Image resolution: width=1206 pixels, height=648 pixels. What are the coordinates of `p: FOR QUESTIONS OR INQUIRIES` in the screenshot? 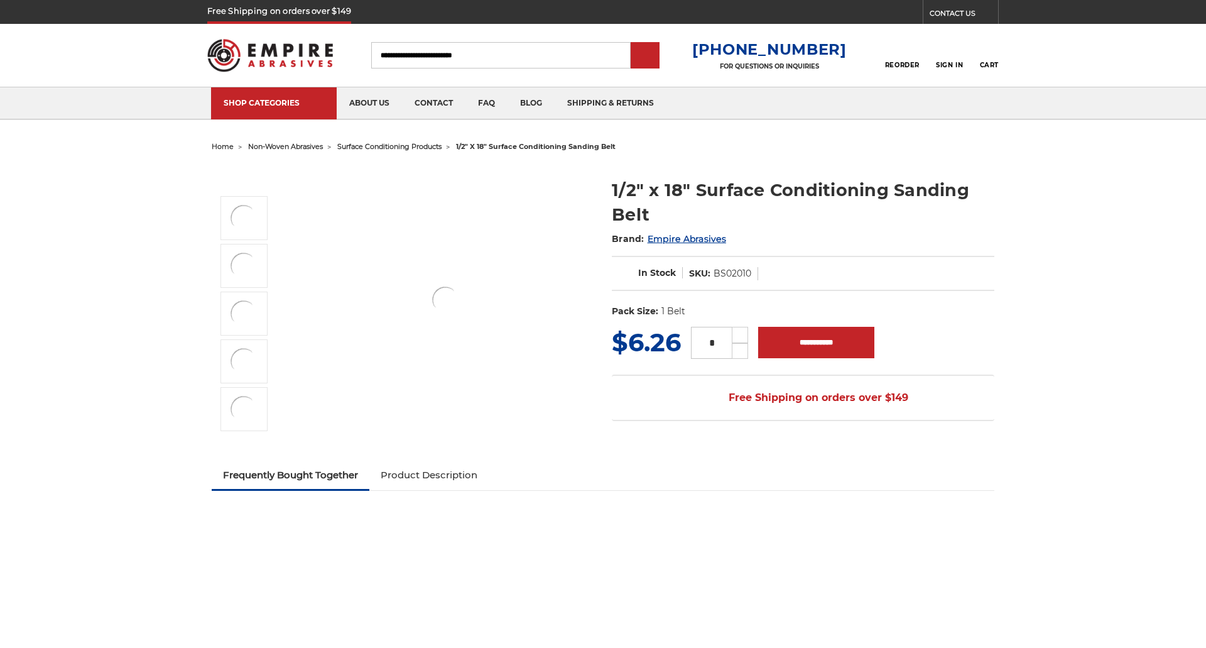 It's located at (770, 66).